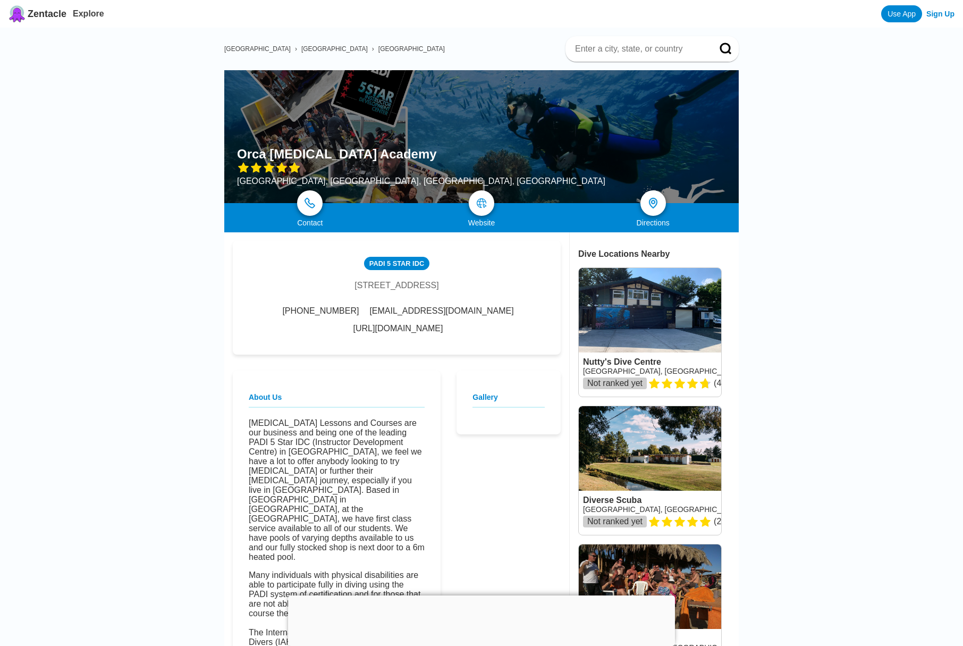  Describe the element at coordinates (639, 49) in the screenshot. I see `input: Enter a city, state, or country` at that location.